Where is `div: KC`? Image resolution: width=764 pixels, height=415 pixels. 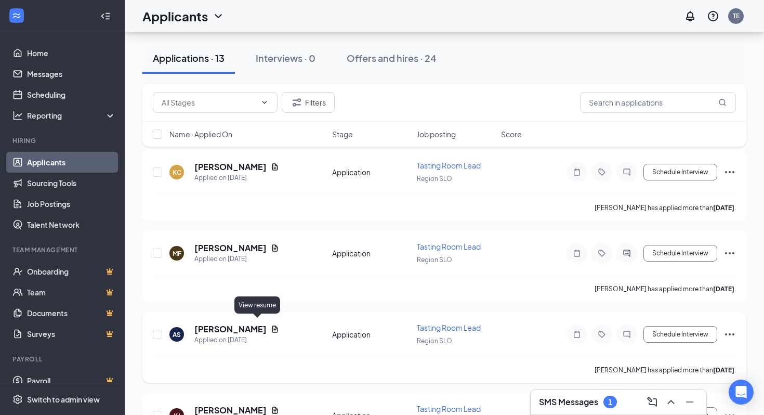
div: KC is located at coordinates (177, 172).